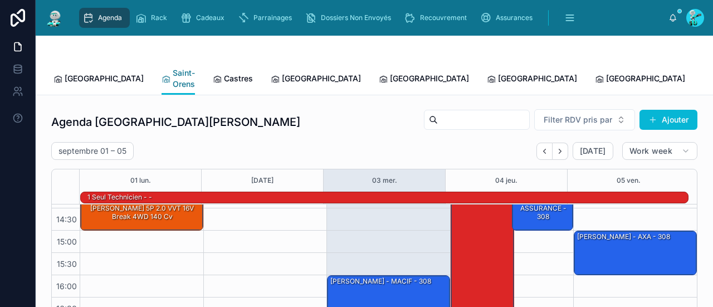  What do you see at coordinates (273, 18) in the screenshot?
I see `span: Parrainages` at bounding box center [273, 18].